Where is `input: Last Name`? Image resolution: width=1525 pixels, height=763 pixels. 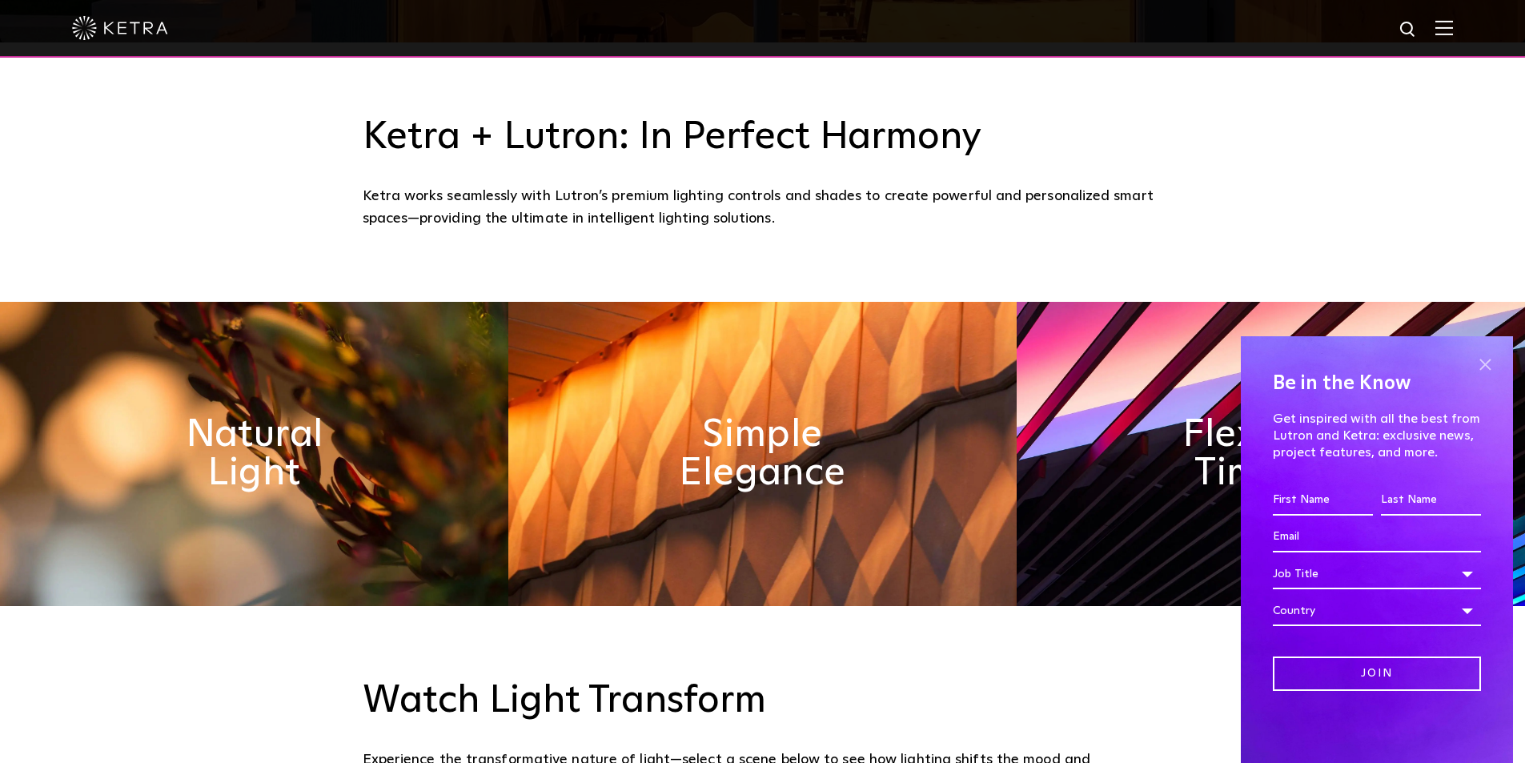 input: Last Name is located at coordinates (1430, 500).